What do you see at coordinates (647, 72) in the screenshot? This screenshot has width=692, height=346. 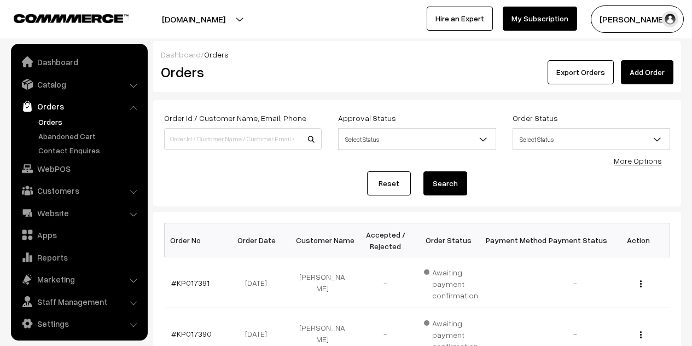 I see `a: Add Order` at bounding box center [647, 72].